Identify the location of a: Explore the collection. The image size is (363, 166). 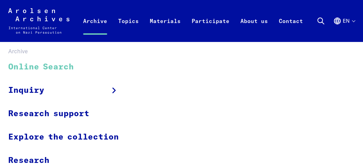
(68, 137).